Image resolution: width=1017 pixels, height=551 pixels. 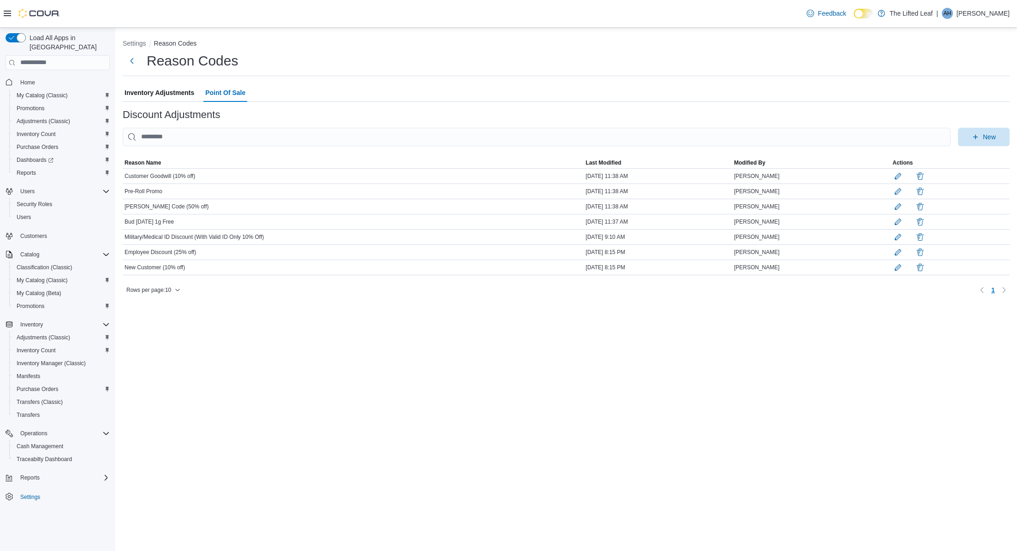 I want to click on span: Inventory Adjustments, so click(x=159, y=93).